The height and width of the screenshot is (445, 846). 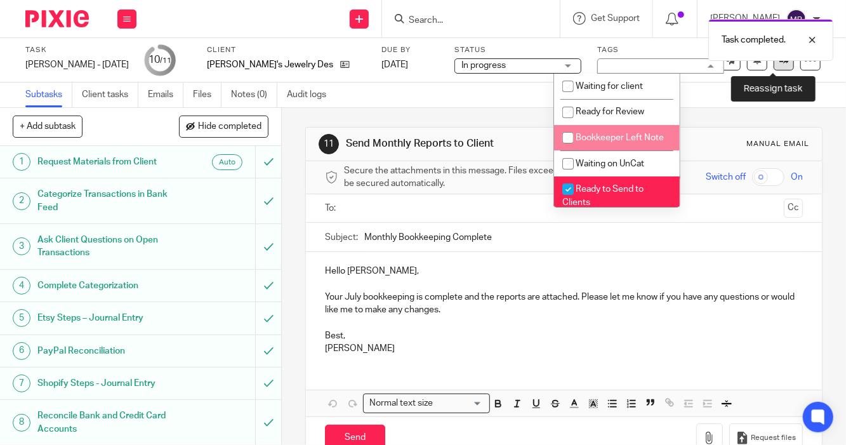 What do you see at coordinates (22, 422) in the screenshot?
I see `div: 8` at bounding box center [22, 422].